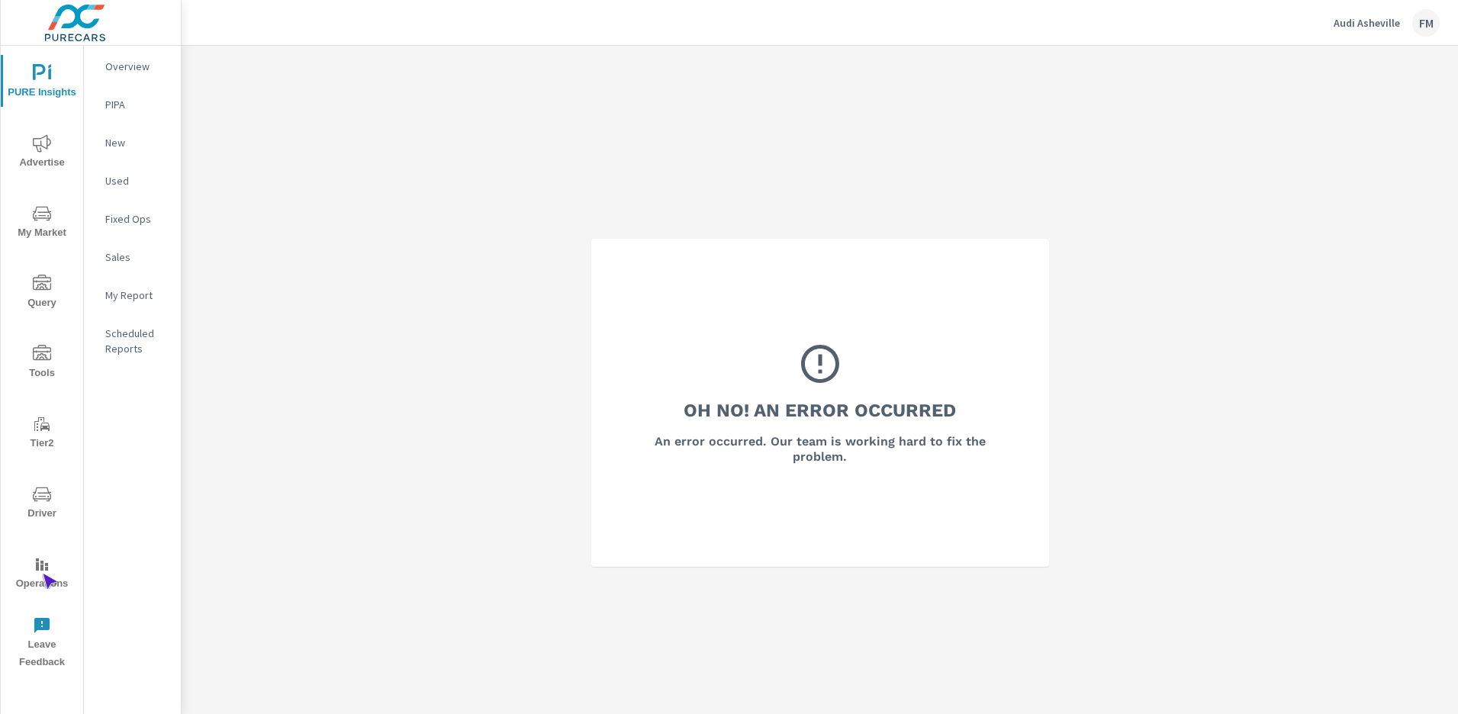 The width and height of the screenshot is (1458, 714). Describe the element at coordinates (137, 105) in the screenshot. I see `p: PIPA` at that location.